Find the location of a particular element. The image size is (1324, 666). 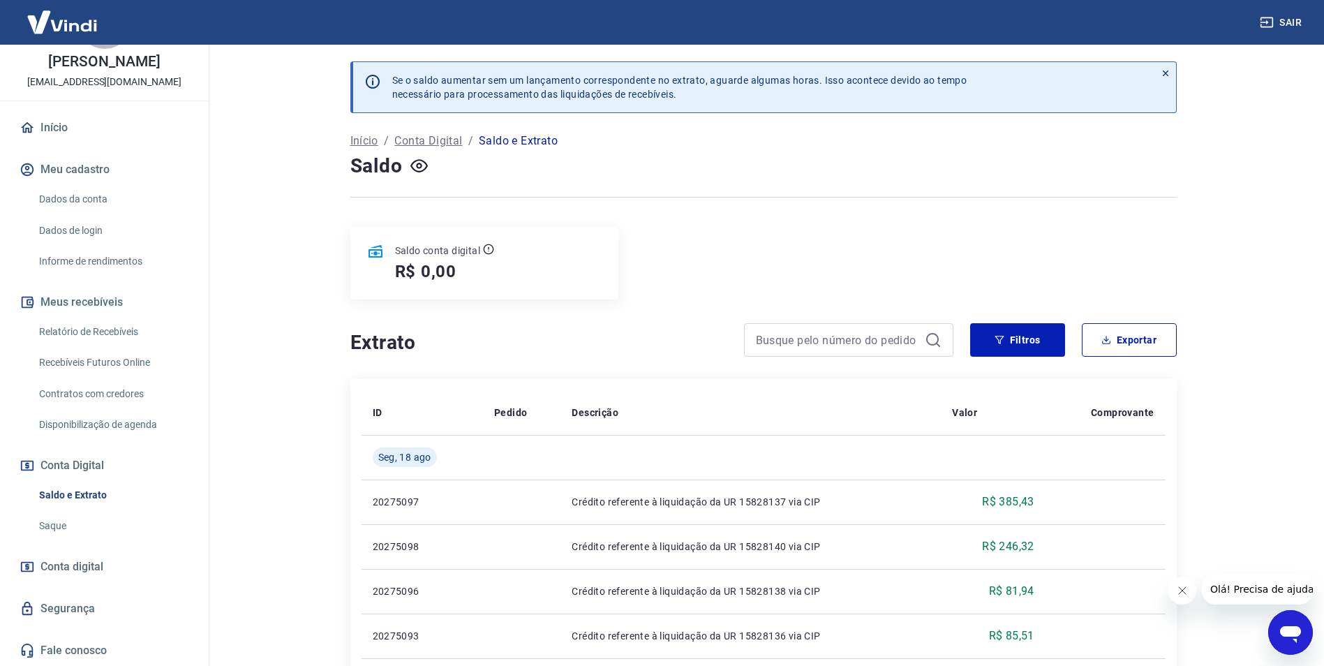

a: Disponibilização de agenda is located at coordinates (112, 424).